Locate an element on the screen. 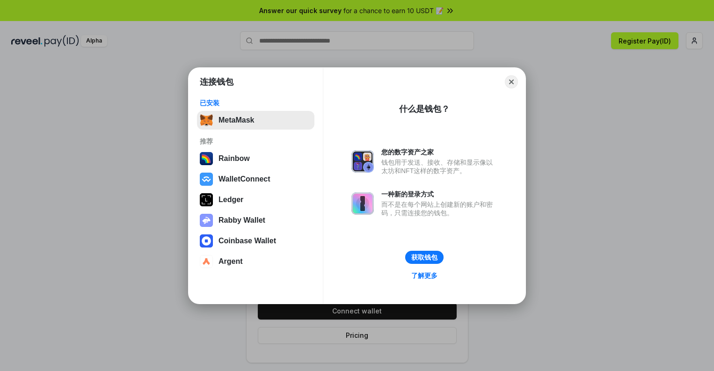  button: Rainbow is located at coordinates (256, 159).